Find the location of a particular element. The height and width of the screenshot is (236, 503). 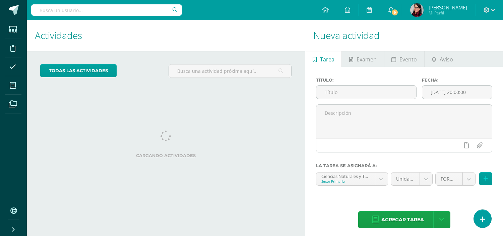

input: Busca una actividad próxima aquí... is located at coordinates (230, 71).